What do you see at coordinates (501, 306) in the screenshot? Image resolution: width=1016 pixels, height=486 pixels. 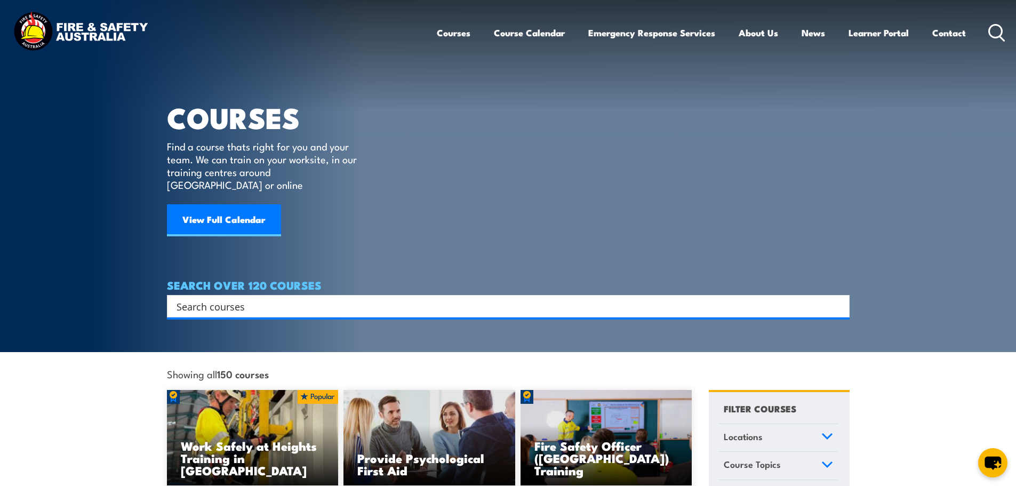 I see `input: Search input` at bounding box center [501, 306].